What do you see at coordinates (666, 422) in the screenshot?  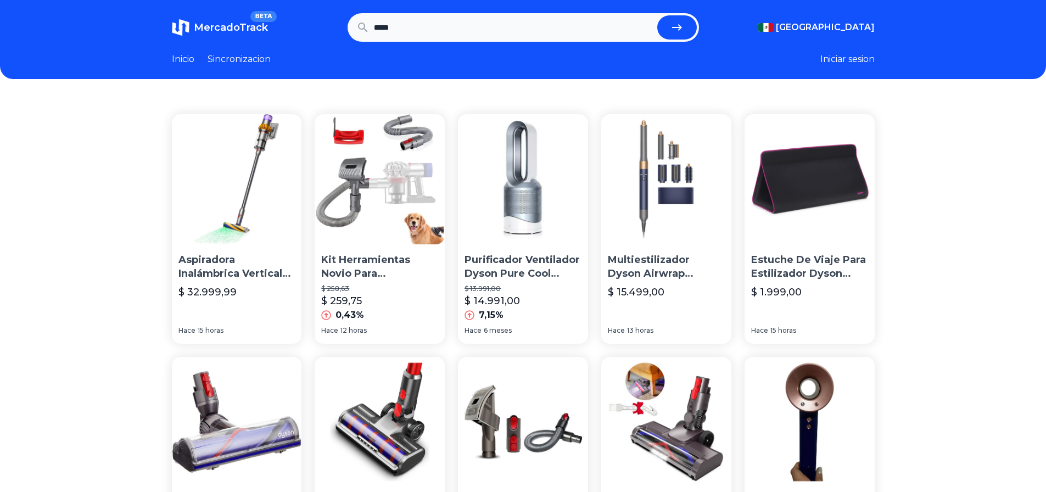 I see `img: Cepillo Para Dyson V7 V8 V10 V11 V15 Aspiradora Eléctrica Br` at bounding box center [666, 422].